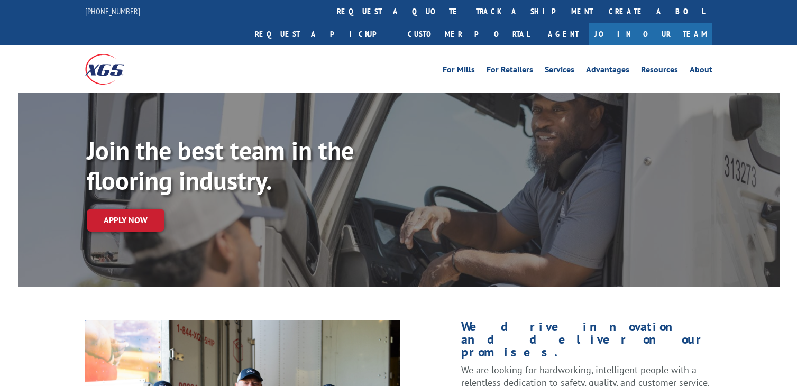 This screenshot has height=386, width=797. Describe the element at coordinates (563, 34) in the screenshot. I see `a: Agent` at that location.